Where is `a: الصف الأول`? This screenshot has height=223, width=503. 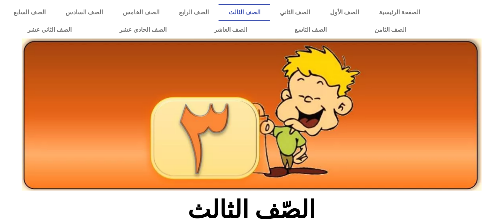
a: الصف الأول is located at coordinates (345, 12).